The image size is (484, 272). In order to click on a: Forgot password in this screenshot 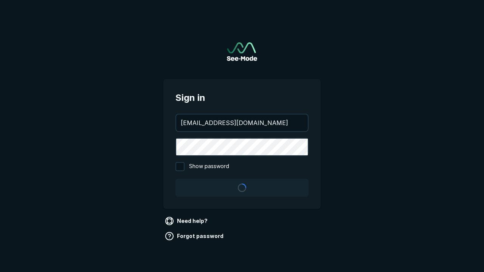, I will do `click(195, 236)`.